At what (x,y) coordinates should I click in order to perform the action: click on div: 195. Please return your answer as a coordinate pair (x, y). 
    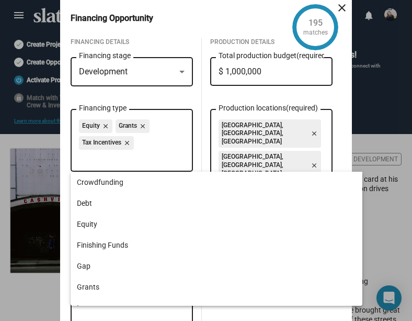
    Looking at the image, I should click on (316, 23).